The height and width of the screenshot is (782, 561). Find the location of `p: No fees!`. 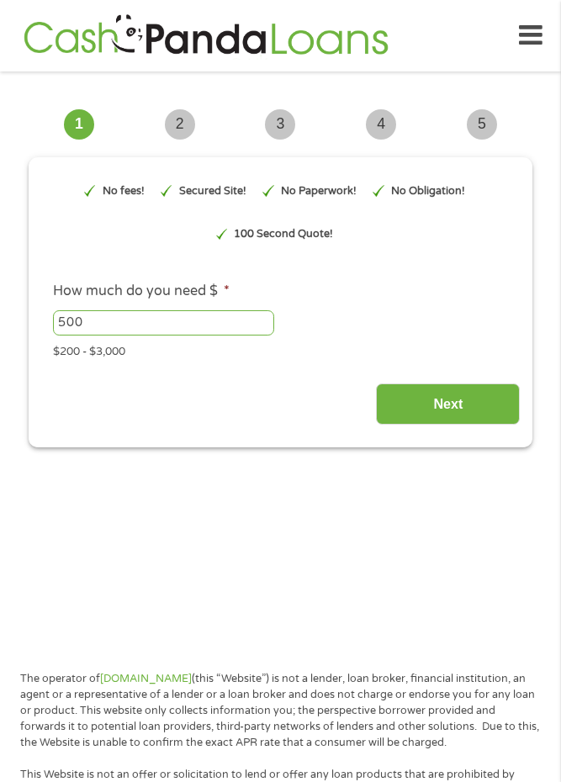

p: No fees! is located at coordinates (124, 191).